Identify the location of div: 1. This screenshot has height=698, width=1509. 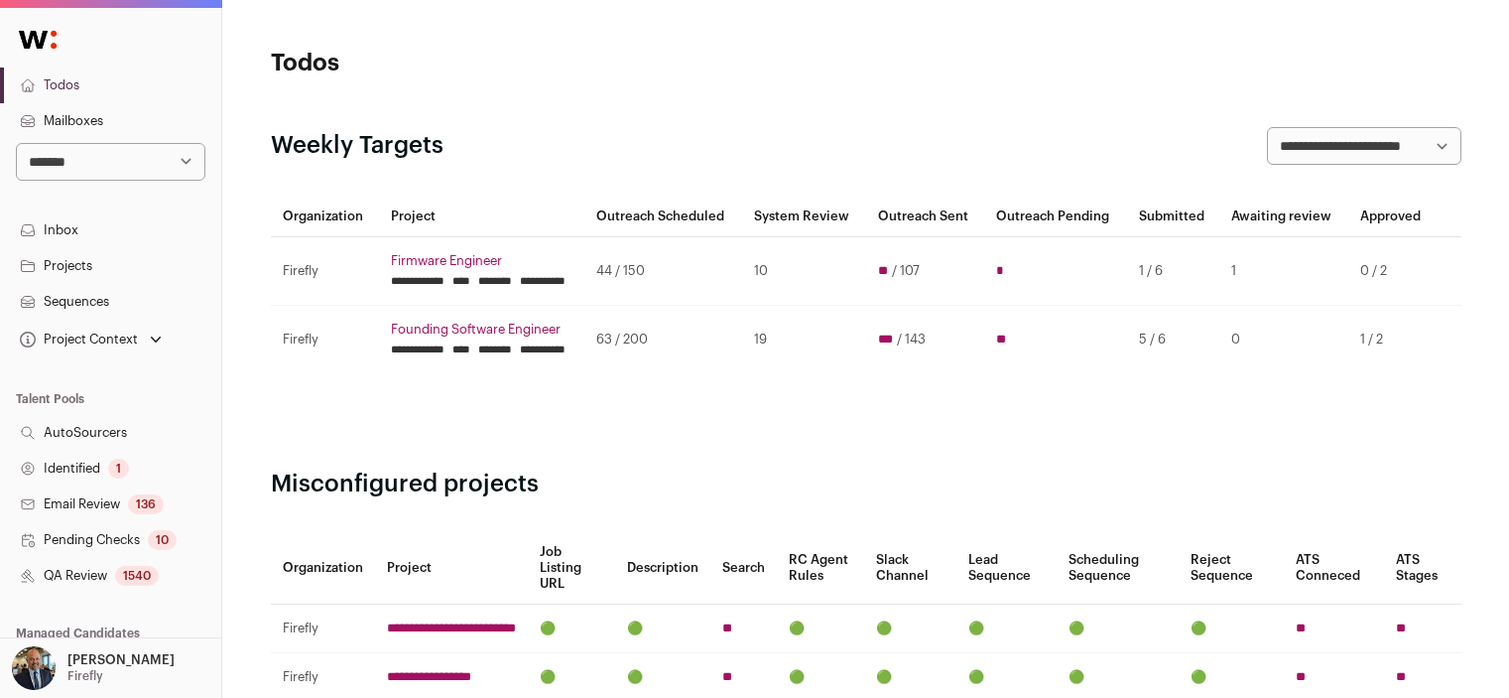
(118, 468).